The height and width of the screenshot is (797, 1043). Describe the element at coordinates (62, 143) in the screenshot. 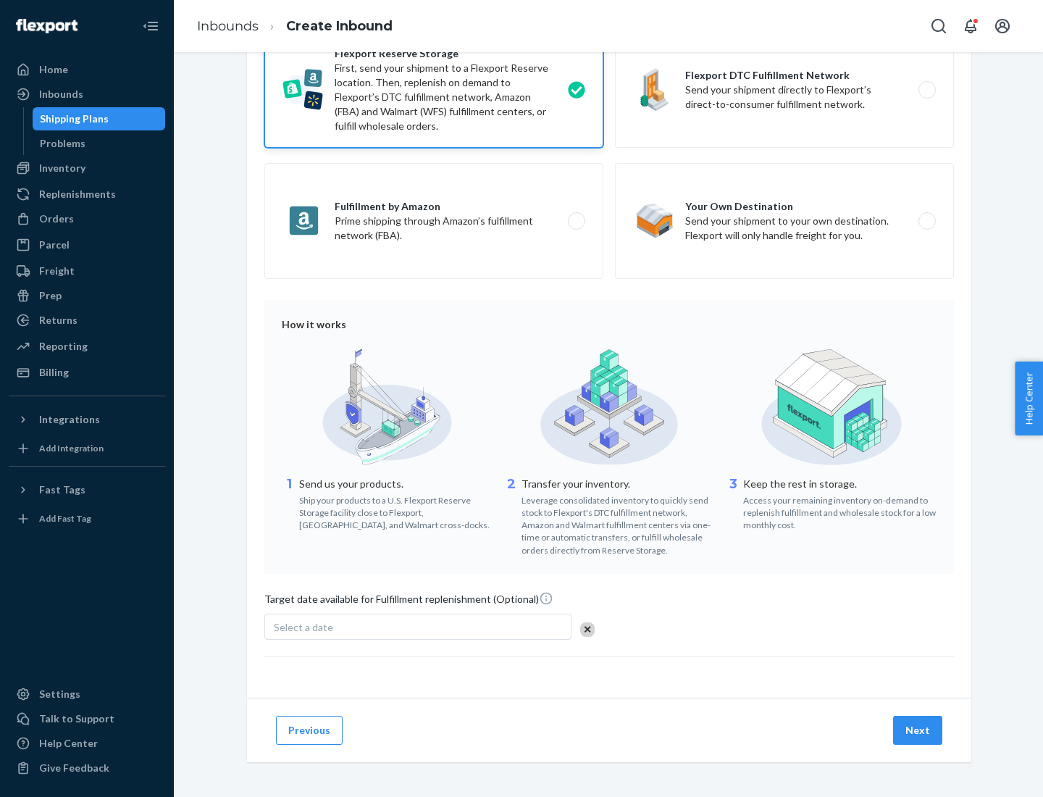

I see `div: Problems` at that location.